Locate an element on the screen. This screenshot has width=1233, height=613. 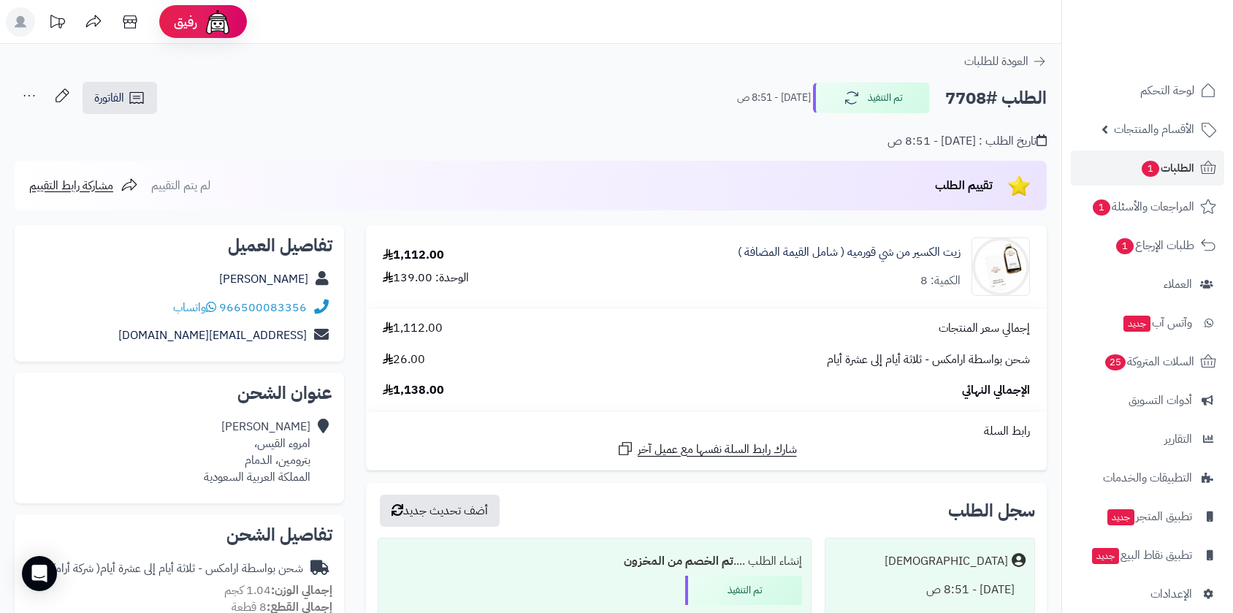
span: شحن بواسطة ارامكس - ثلاثة أيام إلى عشرة أيام is located at coordinates (928, 359).